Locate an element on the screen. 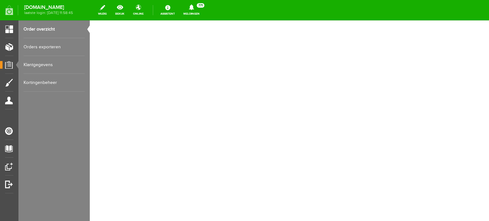  a: wijzig is located at coordinates (102, 10).